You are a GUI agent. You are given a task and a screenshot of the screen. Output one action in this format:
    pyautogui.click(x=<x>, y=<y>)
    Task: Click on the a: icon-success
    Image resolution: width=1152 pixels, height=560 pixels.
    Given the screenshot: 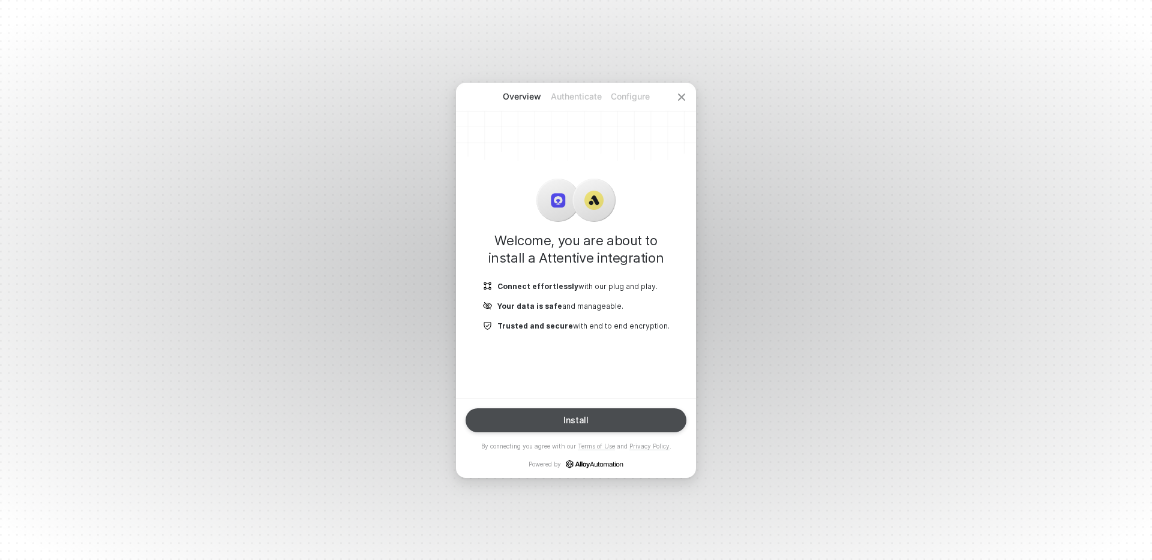 What is the action you would take?
    pyautogui.click(x=594, y=464)
    